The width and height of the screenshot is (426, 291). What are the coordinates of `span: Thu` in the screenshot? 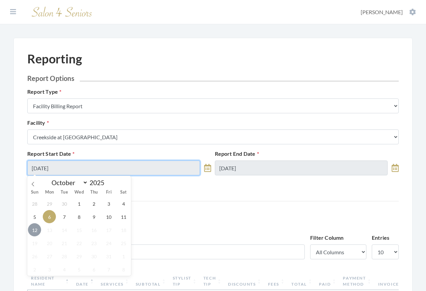 It's located at (94, 192).